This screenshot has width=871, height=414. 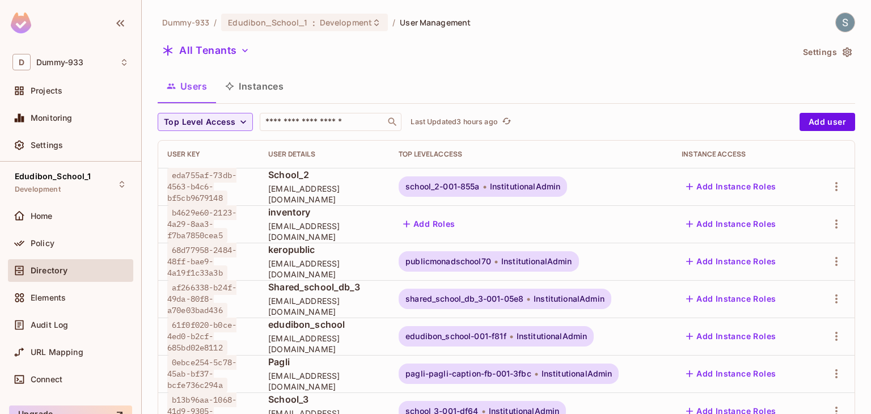 What do you see at coordinates (531, 154) in the screenshot?
I see `div: Top Level Access` at bounding box center [531, 154].